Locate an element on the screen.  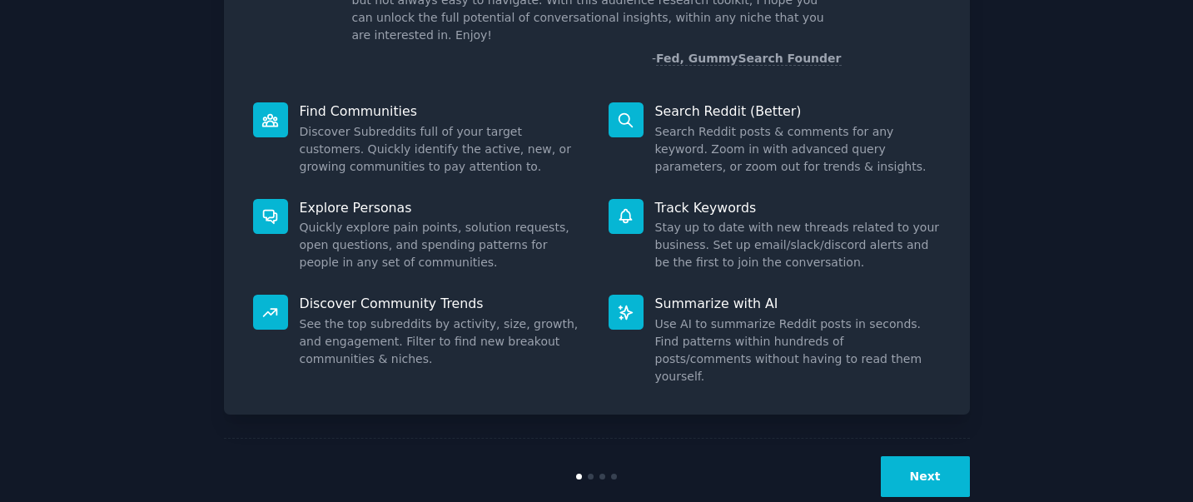
dd: See the top subreddits by activity, size, growth, and engagement. Filter to find new breakout com... is located at coordinates (442, 341).